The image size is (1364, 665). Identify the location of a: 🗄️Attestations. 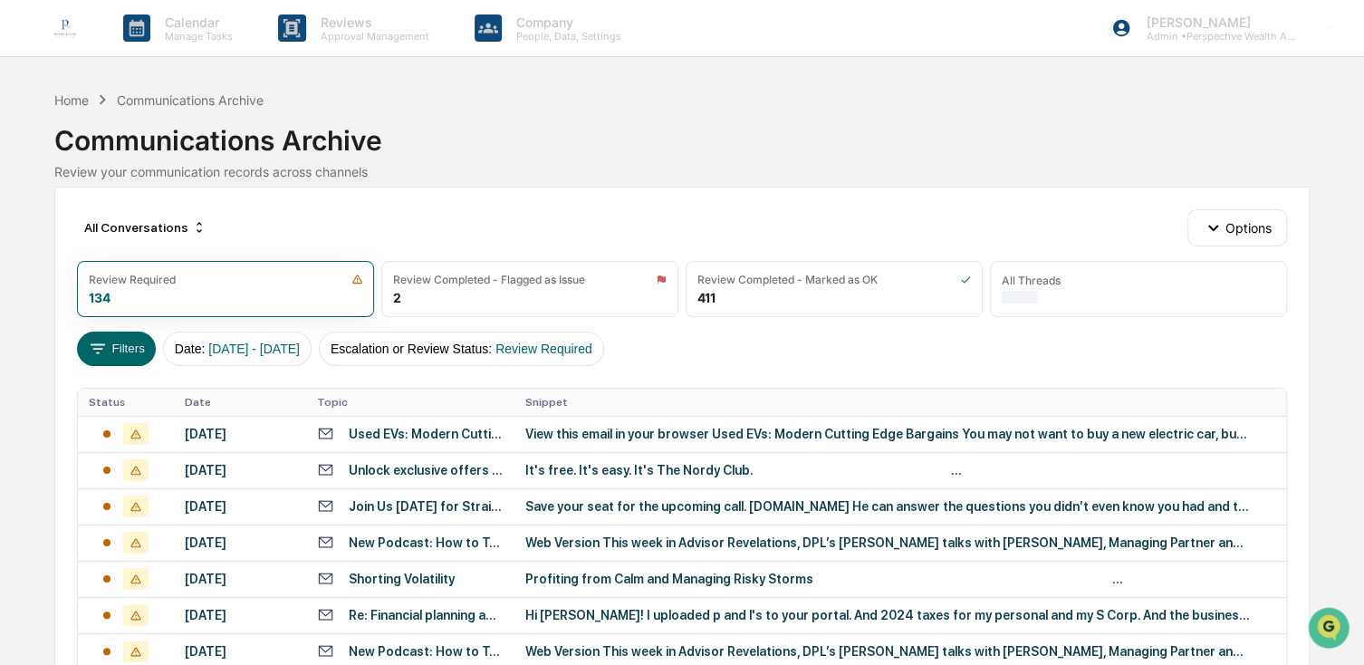
(178, 237).